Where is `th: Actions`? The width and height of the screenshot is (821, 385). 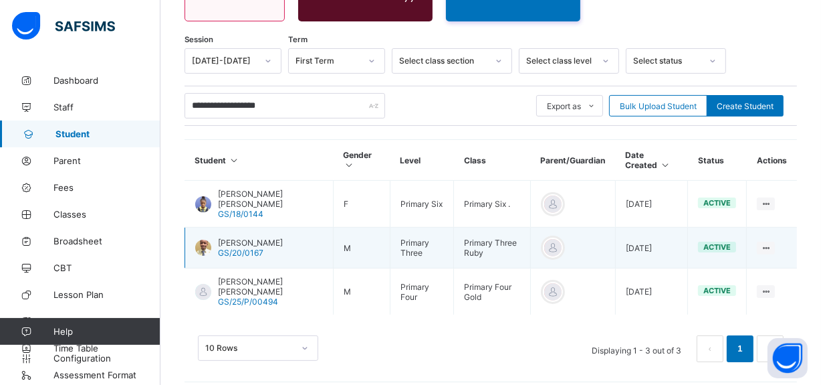
th: Actions is located at coordinates (772, 160).